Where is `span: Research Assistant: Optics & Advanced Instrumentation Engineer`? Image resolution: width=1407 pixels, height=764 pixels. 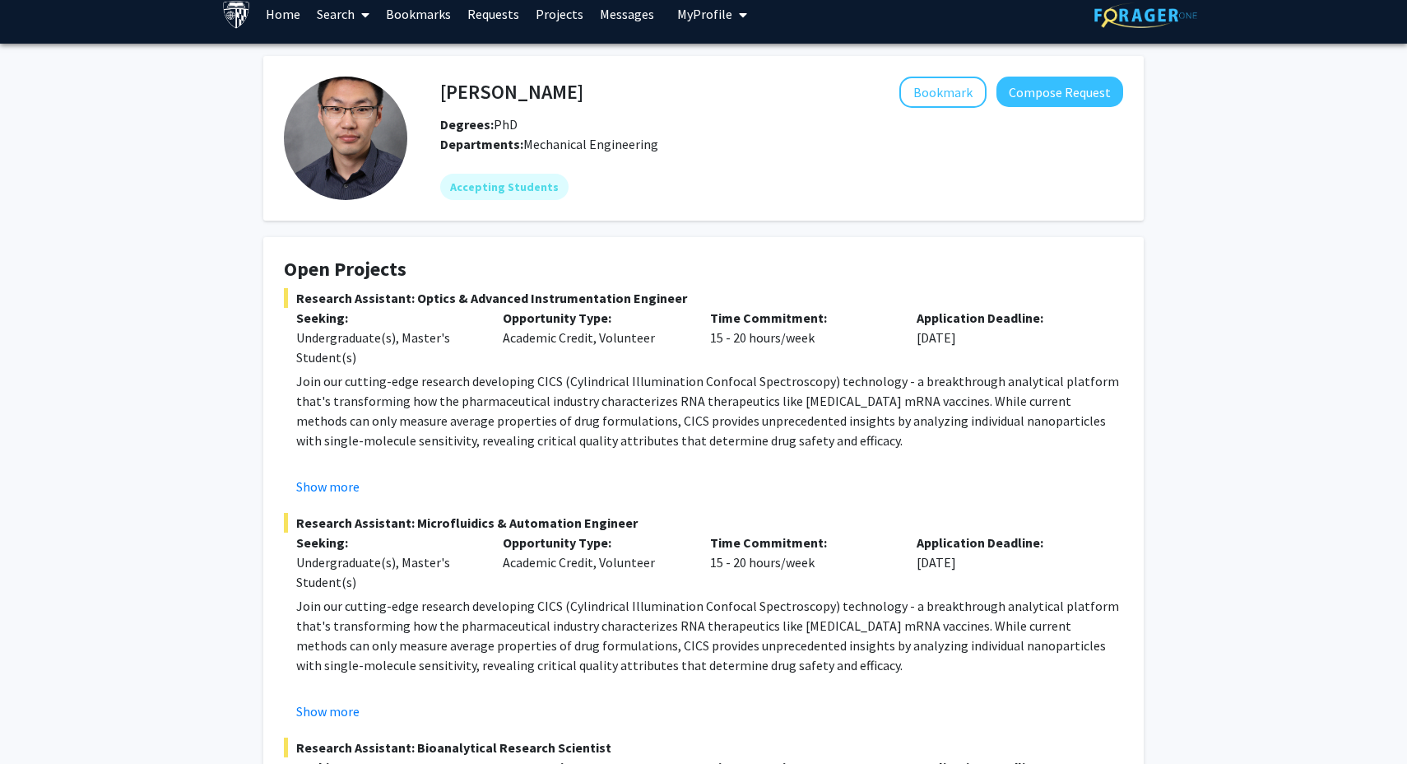 span: Research Assistant: Optics & Advanced Instrumentation Engineer is located at coordinates (704, 298).